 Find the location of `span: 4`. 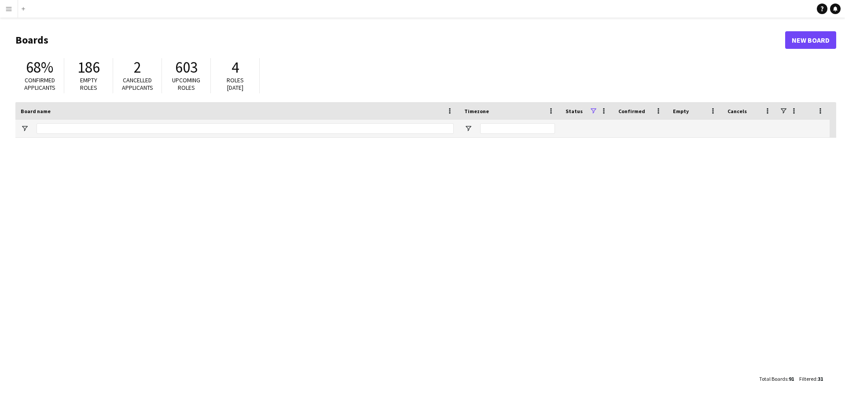

span: 4 is located at coordinates (235, 67).